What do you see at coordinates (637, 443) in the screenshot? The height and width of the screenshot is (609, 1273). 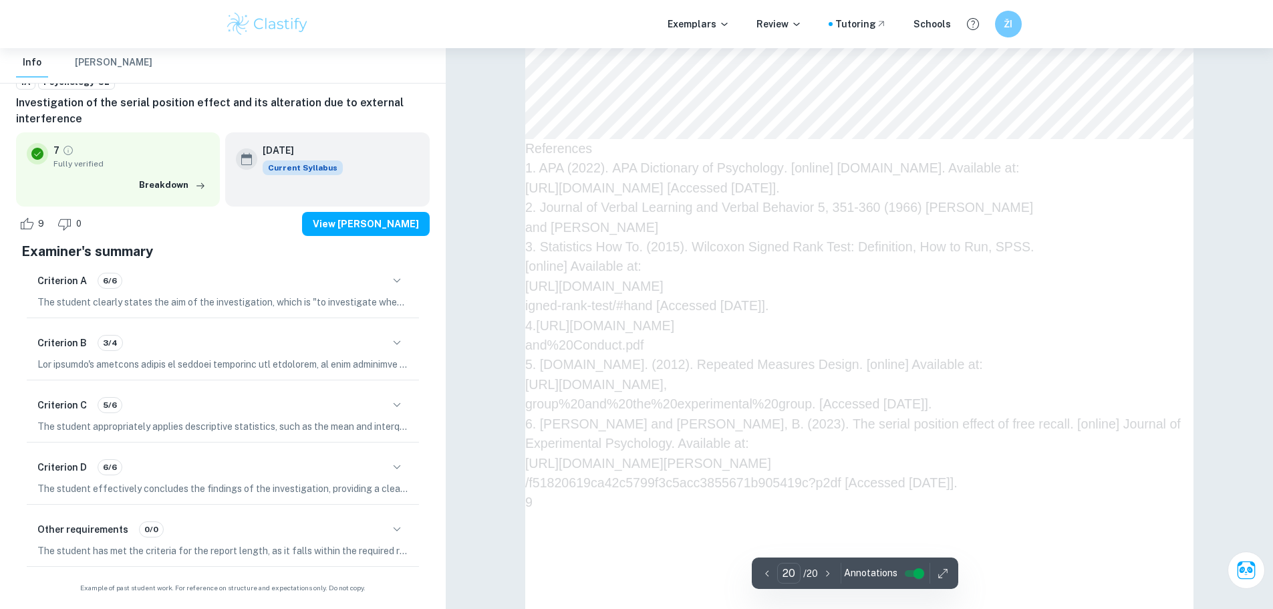 I see `span: Experimental Psychology. Available at:` at bounding box center [637, 443].